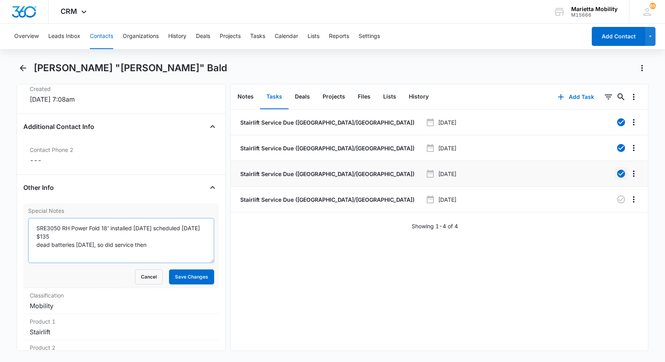 Image resolution: width=665 pixels, height=362 pixels. Describe the element at coordinates (64, 36) in the screenshot. I see `button: Leads Inbox` at that location.